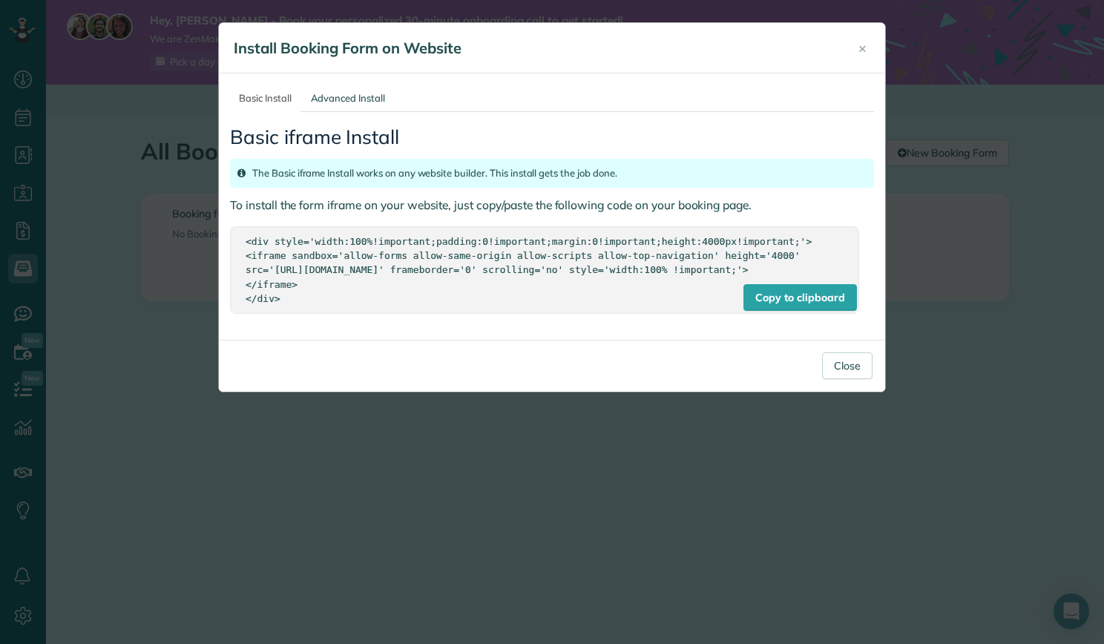 The height and width of the screenshot is (644, 1104). What do you see at coordinates (545, 269) in the screenshot?
I see `div: <div style='width:100%!important;padding:0!important;margin:0!important;height:4000px!important;'...` at bounding box center [545, 269].